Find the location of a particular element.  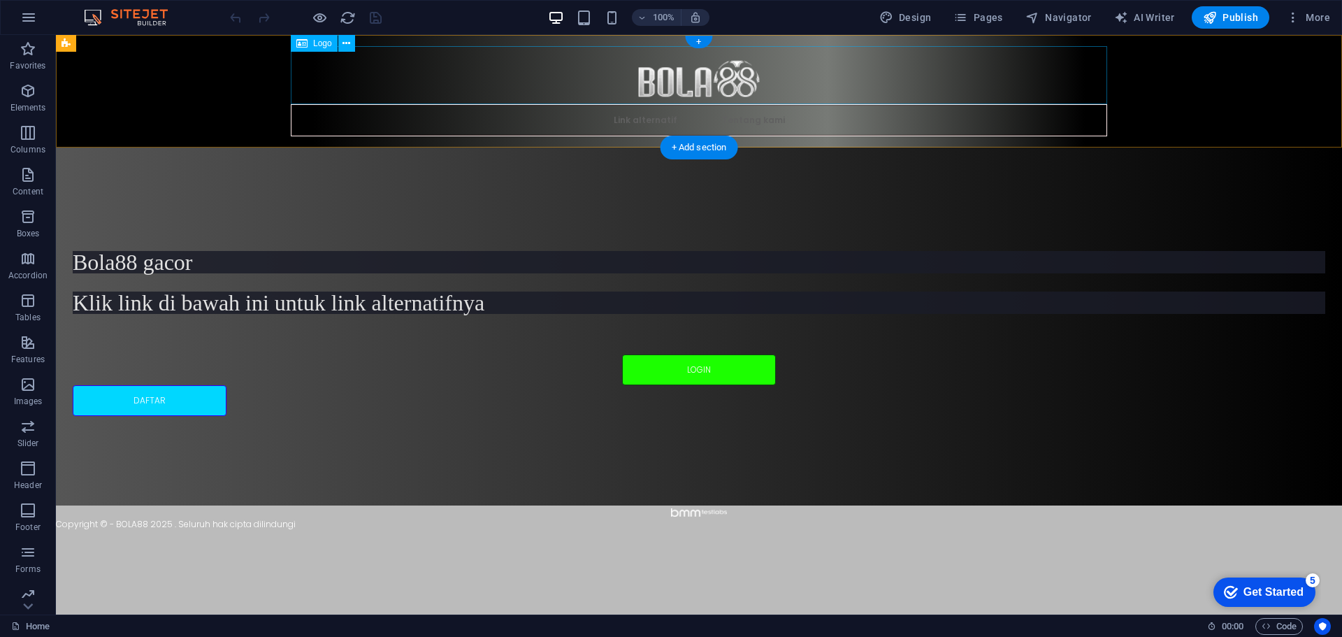

i: Reload page is located at coordinates (347, 17).